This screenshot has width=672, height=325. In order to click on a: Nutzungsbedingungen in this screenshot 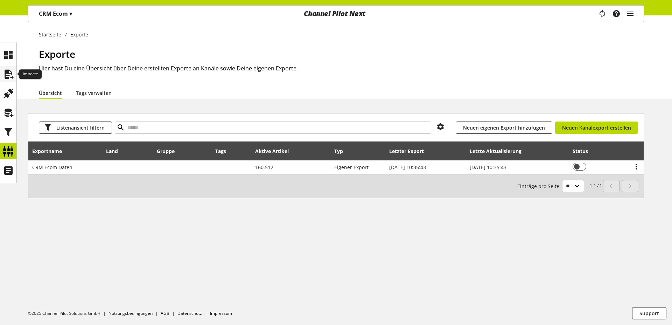, I will do `click(131, 313)`.